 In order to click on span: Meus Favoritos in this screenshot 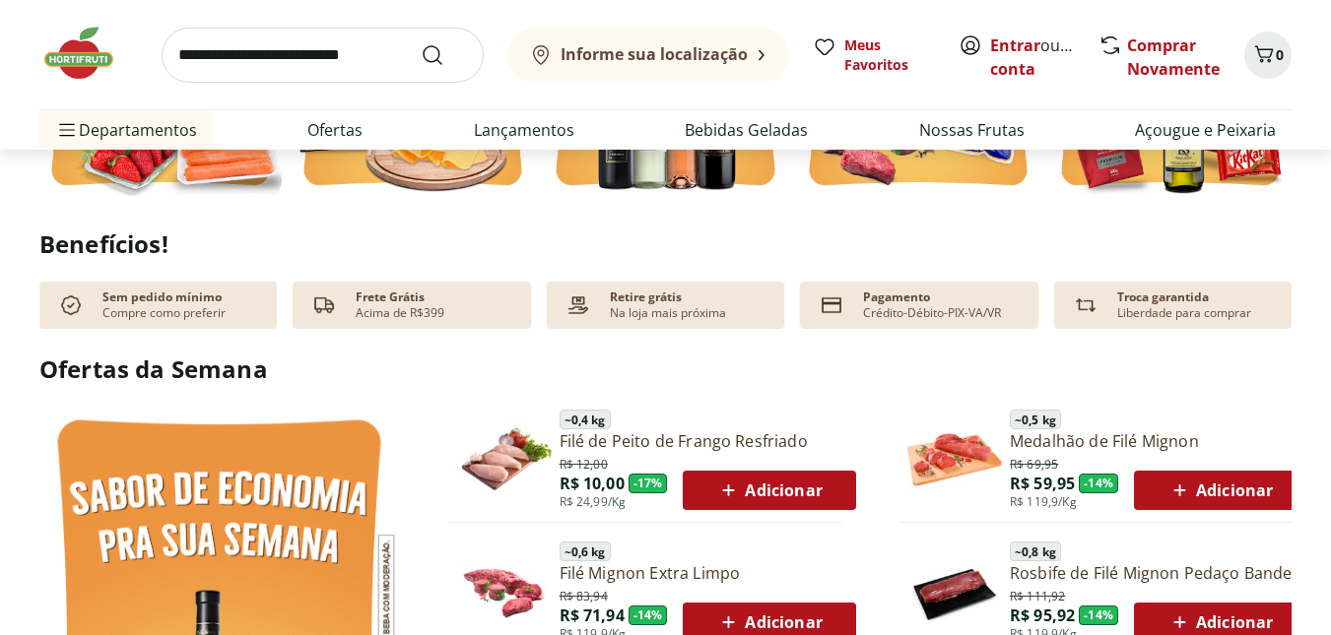, I will do `click(889, 55)`.